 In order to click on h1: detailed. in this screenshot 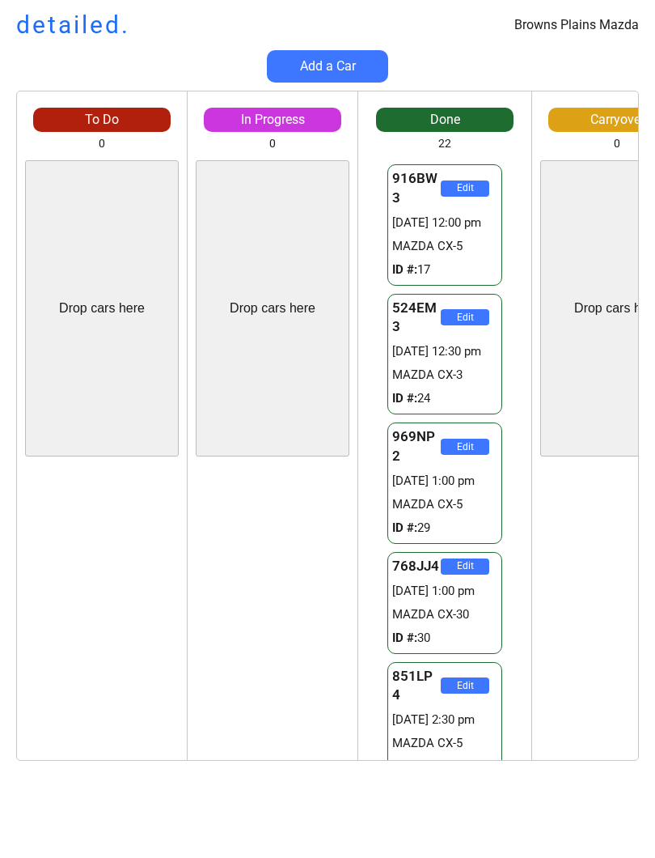, I will do `click(73, 25)`.